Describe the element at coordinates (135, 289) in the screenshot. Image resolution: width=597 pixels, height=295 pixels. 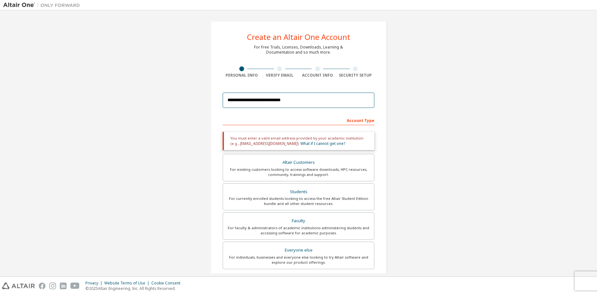
I see `p: © 2025 Altair Engineering, Inc. All Rights Reserved.` at that location.